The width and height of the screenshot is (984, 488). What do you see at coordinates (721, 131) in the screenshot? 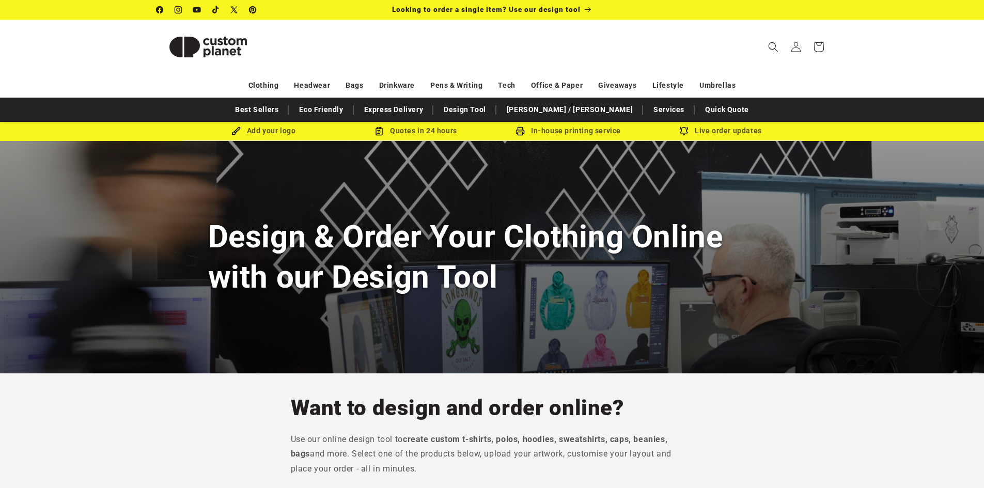
I see `div: Live order updates` at bounding box center [721, 131].